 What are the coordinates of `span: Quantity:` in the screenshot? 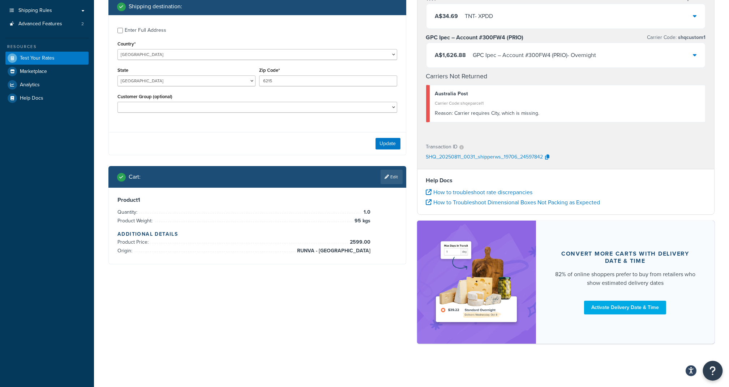 It's located at (128, 212).